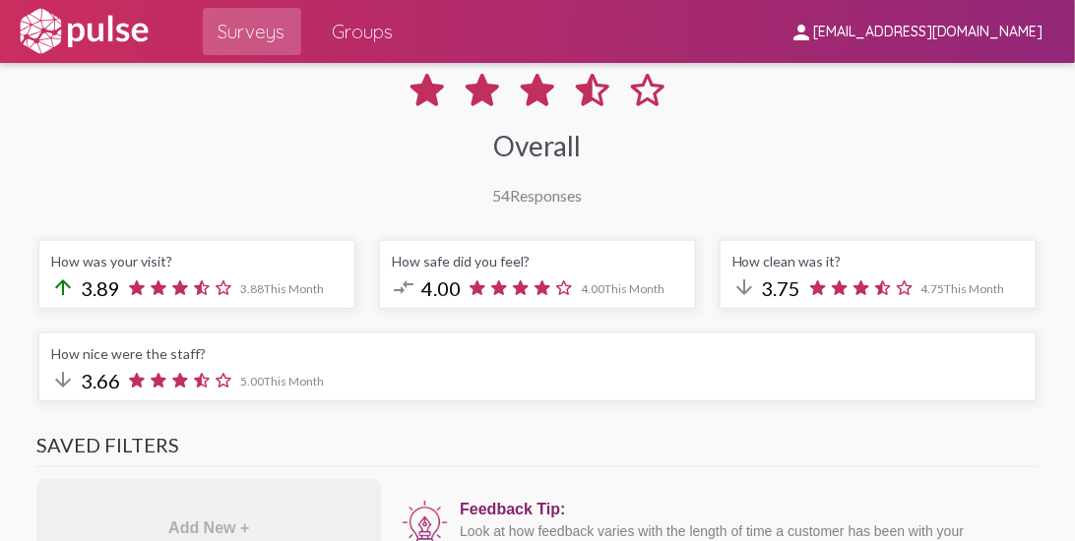  Describe the element at coordinates (252, 31) in the screenshot. I see `span: Surveys` at that location.